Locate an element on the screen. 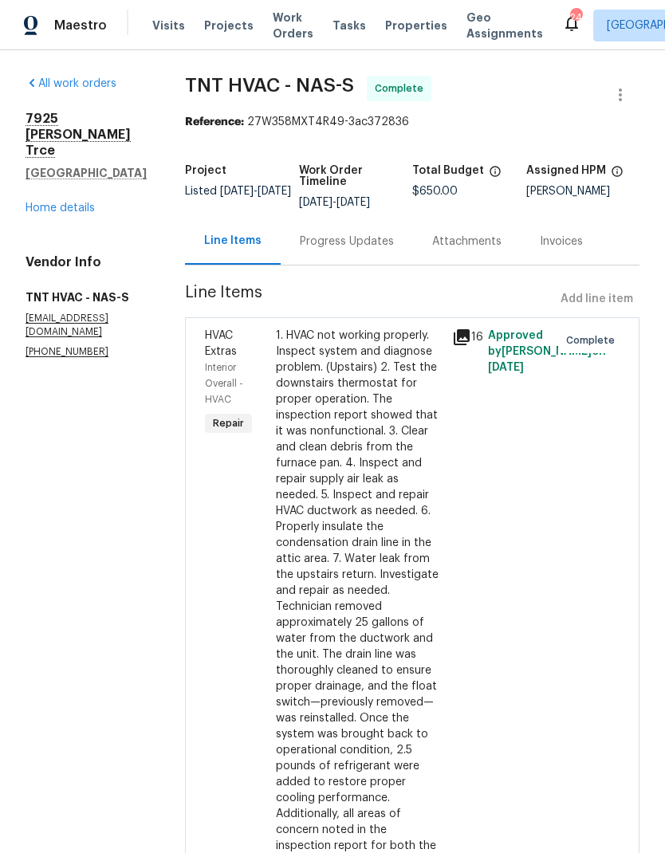 The height and width of the screenshot is (853, 665). span: Projects is located at coordinates (229, 26).